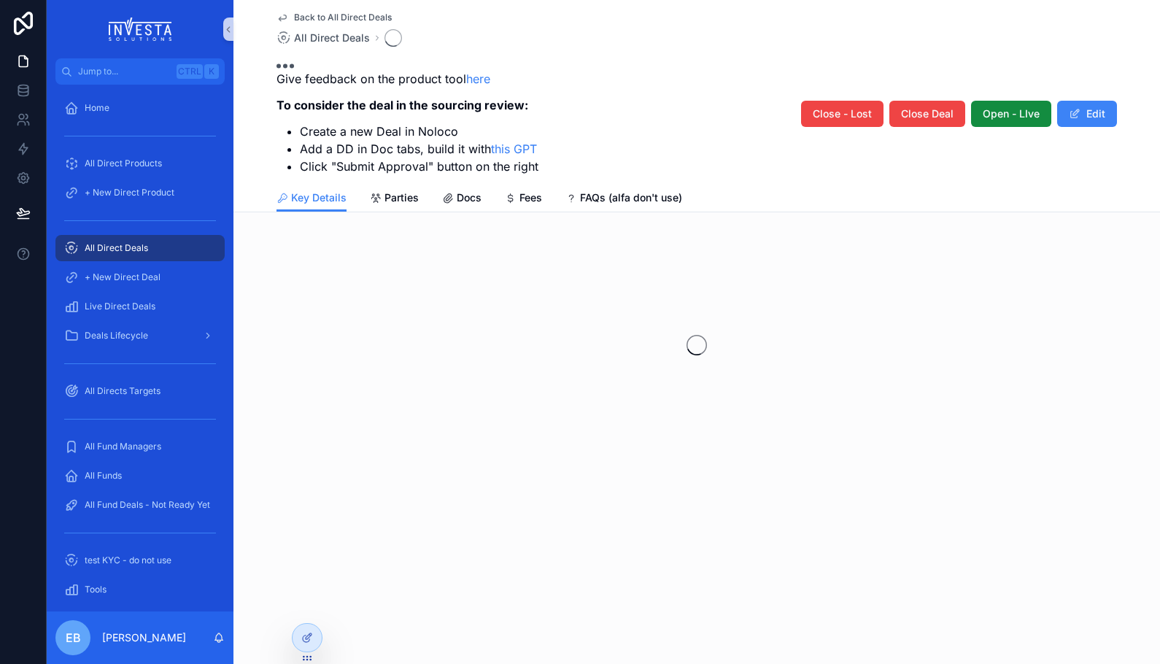 The width and height of the screenshot is (1160, 664). What do you see at coordinates (96, 589) in the screenshot?
I see `span: Tools` at bounding box center [96, 589].